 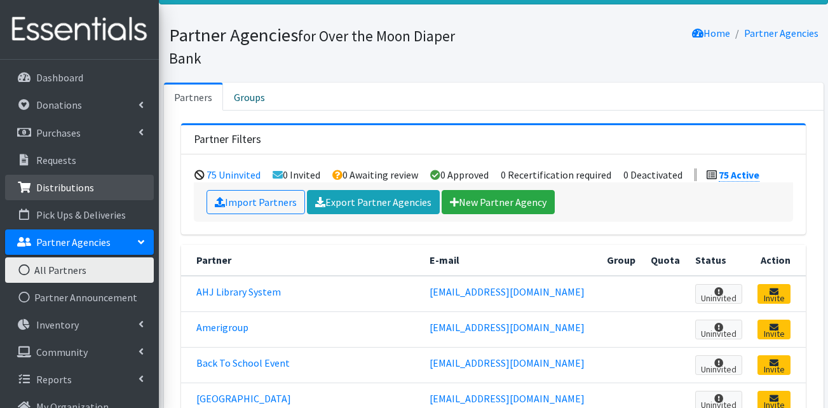 What do you see at coordinates (62, 352) in the screenshot?
I see `p: Community` at bounding box center [62, 352].